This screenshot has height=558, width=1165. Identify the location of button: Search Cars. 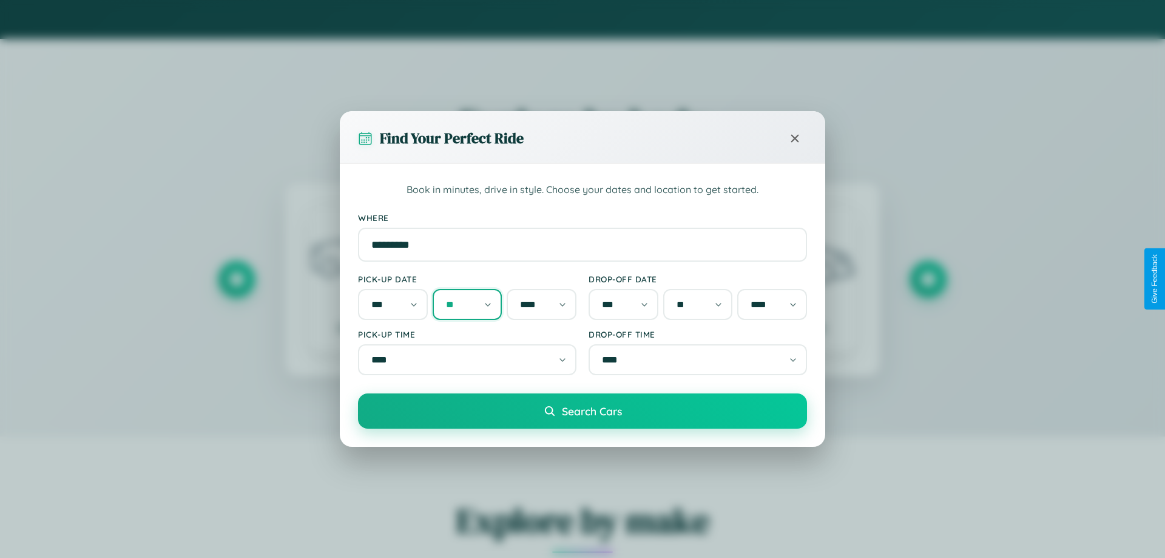
(583, 411).